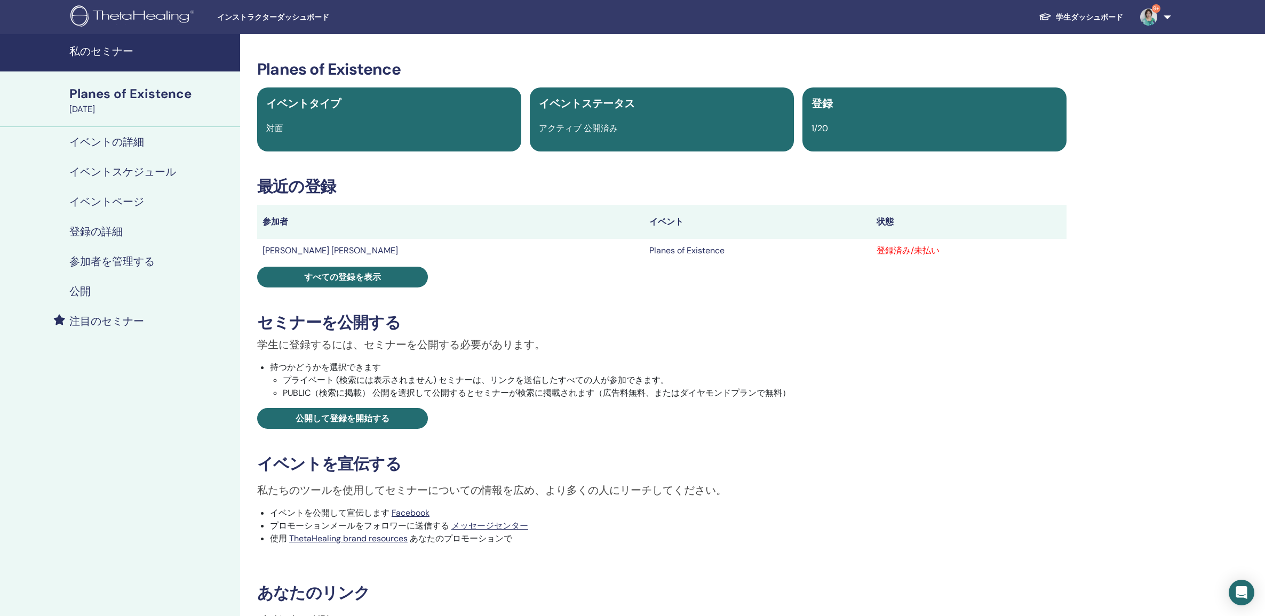  Describe the element at coordinates (490, 526) in the screenshot. I see `a: メッセージセンター` at that location.